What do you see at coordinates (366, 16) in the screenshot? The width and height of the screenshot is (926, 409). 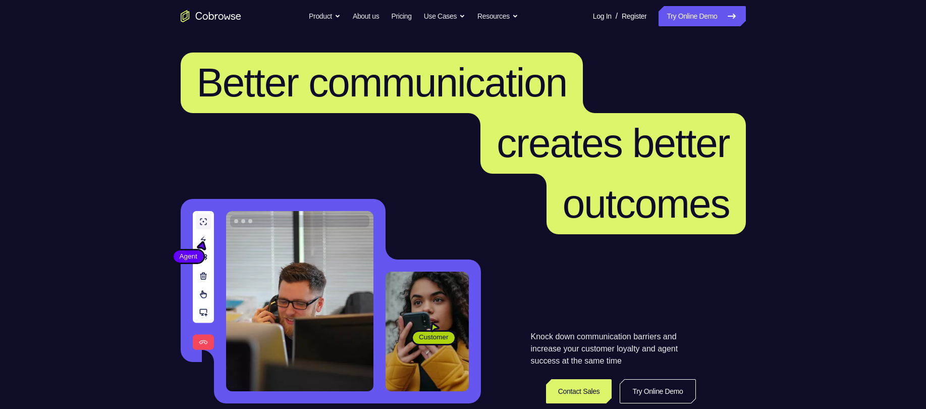 I see `a: About us` at bounding box center [366, 16].